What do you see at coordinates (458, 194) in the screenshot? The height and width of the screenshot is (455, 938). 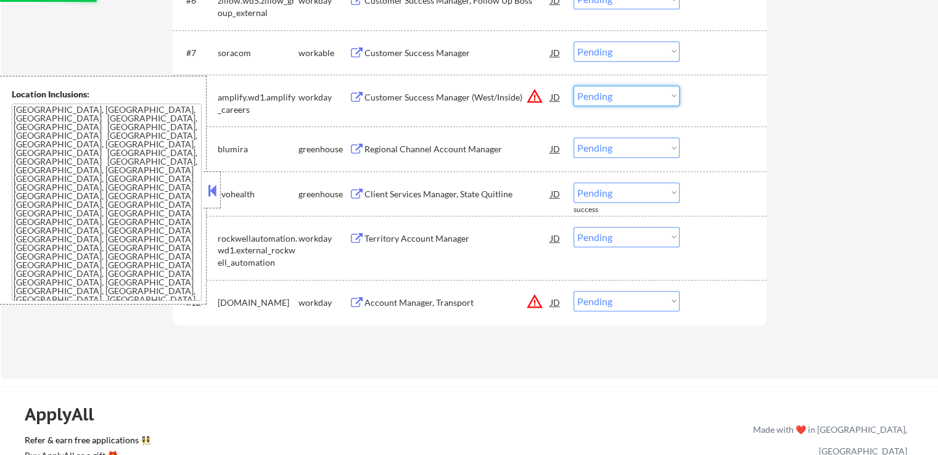 I see `div: Client Services Manager, State Quitline` at bounding box center [458, 194].